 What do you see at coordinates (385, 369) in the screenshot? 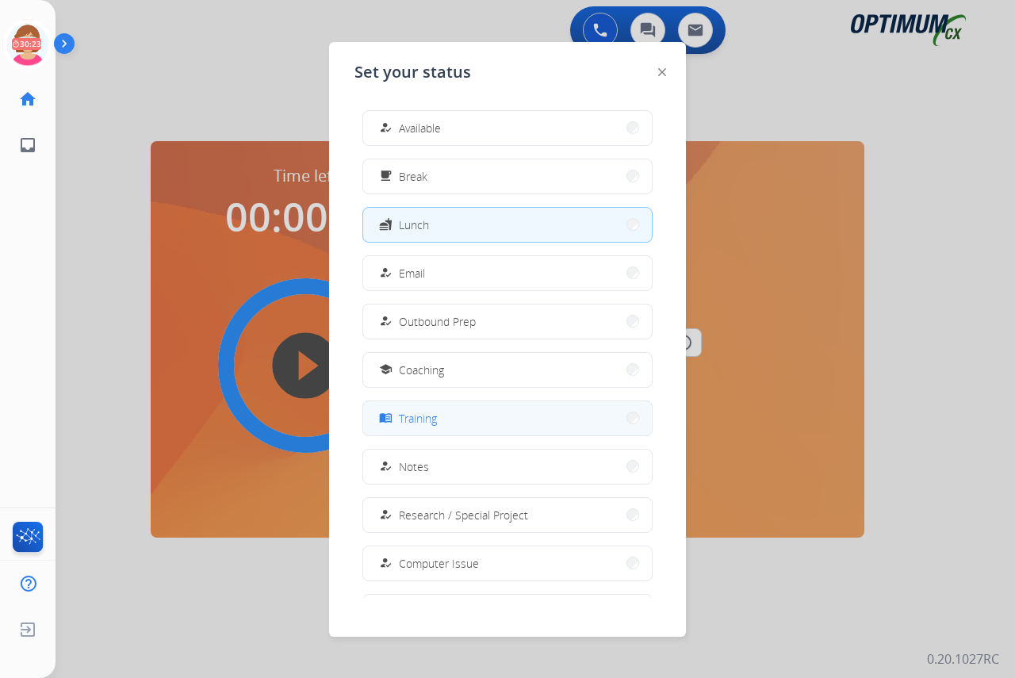
I see `mat-icon: school` at bounding box center [385, 369].